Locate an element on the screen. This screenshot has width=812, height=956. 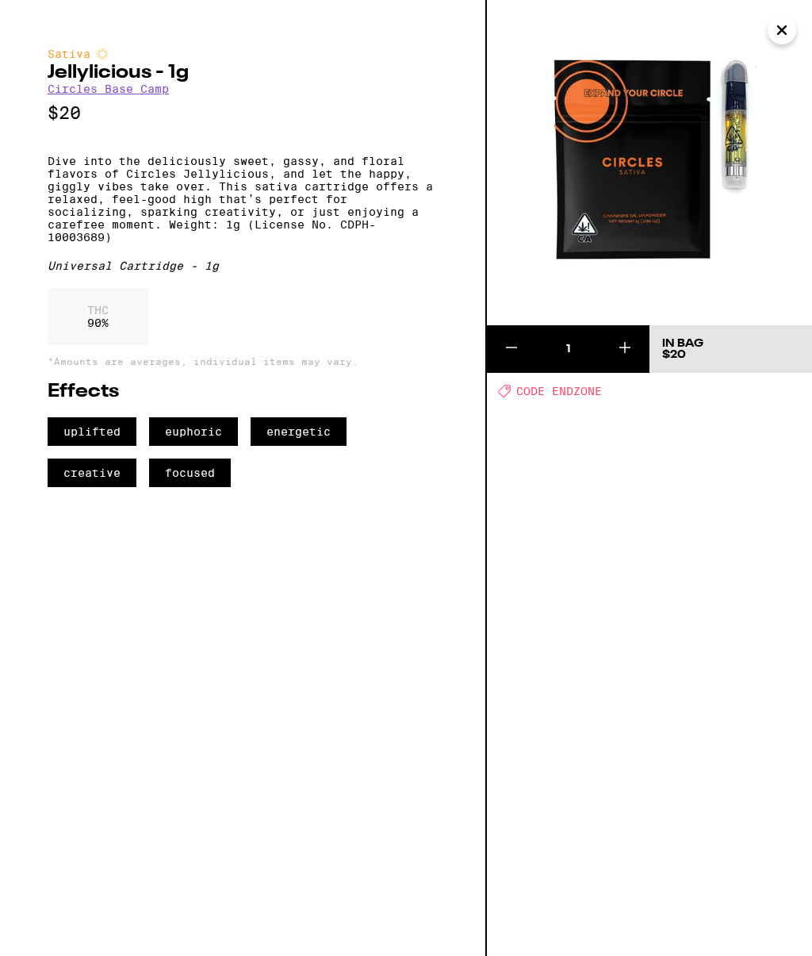
span: euphoric is located at coordinates (193, 431).